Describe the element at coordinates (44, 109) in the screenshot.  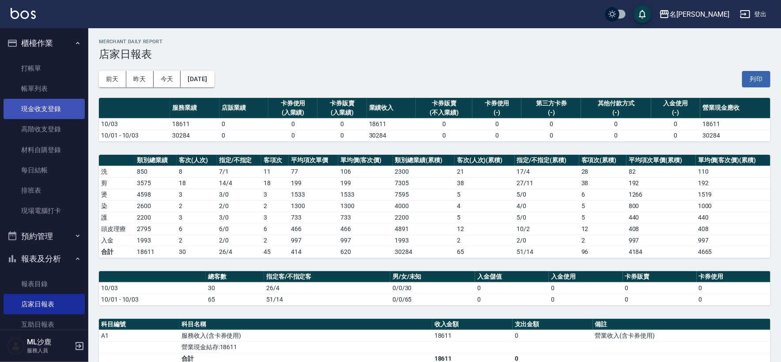
I see `a: 現金收支登錄` at that location.